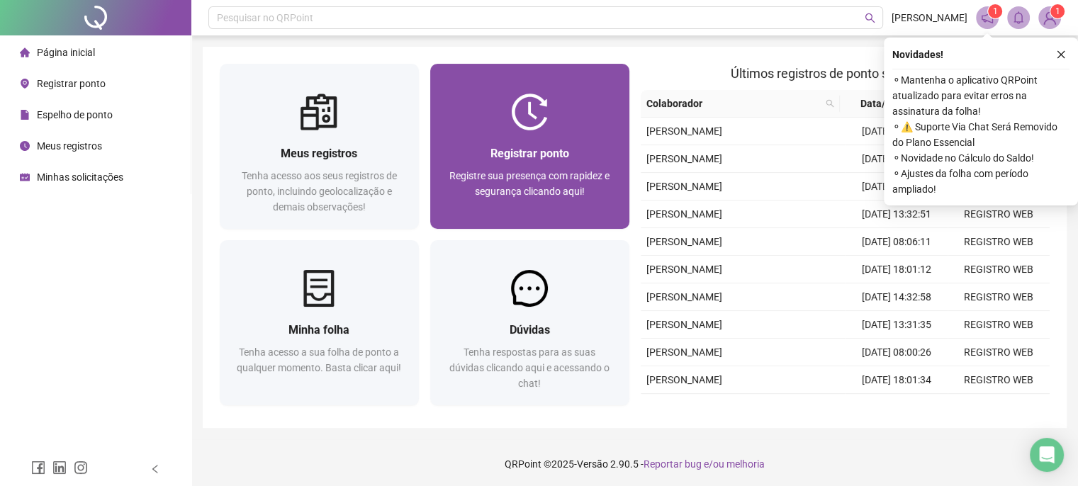 The image size is (1078, 486). I want to click on span: home, so click(25, 52).